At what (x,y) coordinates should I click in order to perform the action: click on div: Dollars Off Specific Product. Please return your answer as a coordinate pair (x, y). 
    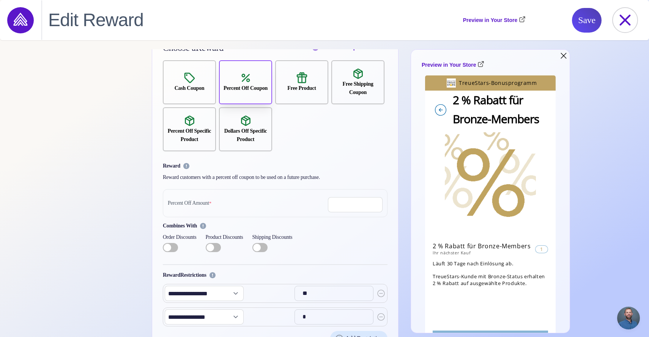
    Looking at the image, I should click on (246, 136).